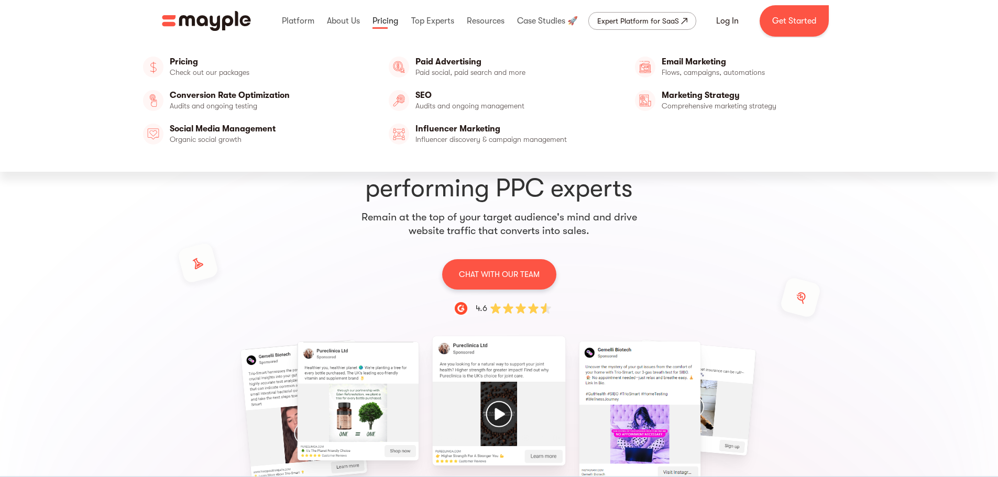  Describe the element at coordinates (206, 21) in the screenshot. I see `img: Mayple logo` at that location.